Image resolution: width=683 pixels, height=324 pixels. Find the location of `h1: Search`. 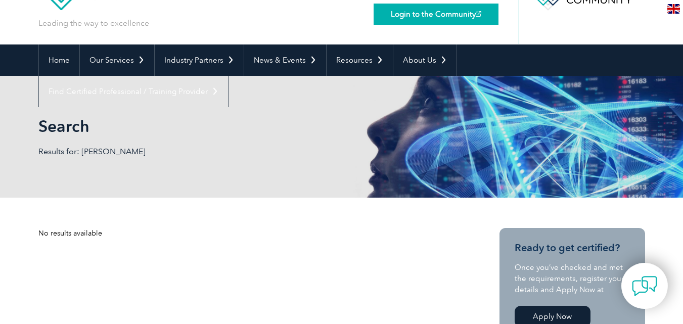

h1: Search is located at coordinates (233, 126).